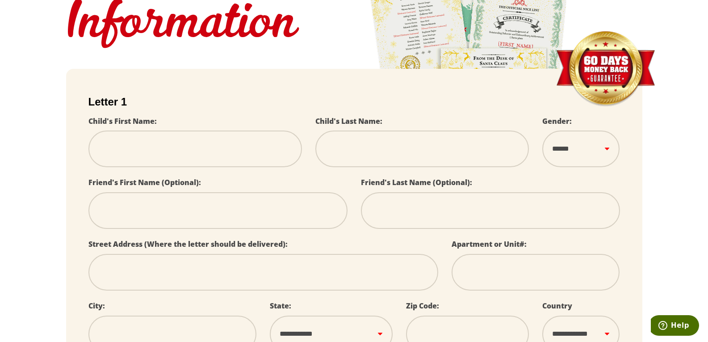 The image size is (708, 342). I want to click on label: Zip Code:, so click(423, 306).